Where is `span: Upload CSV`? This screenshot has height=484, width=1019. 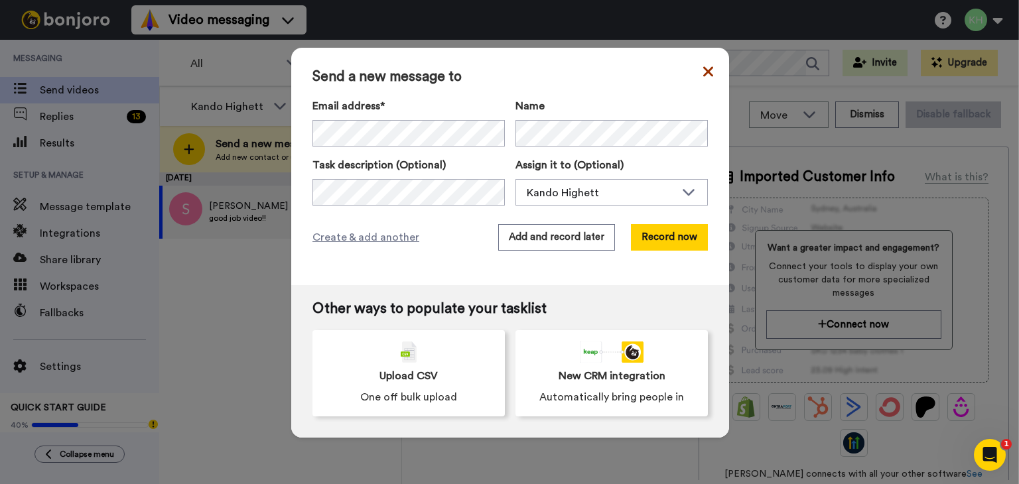
span: Upload CSV is located at coordinates (409, 376).